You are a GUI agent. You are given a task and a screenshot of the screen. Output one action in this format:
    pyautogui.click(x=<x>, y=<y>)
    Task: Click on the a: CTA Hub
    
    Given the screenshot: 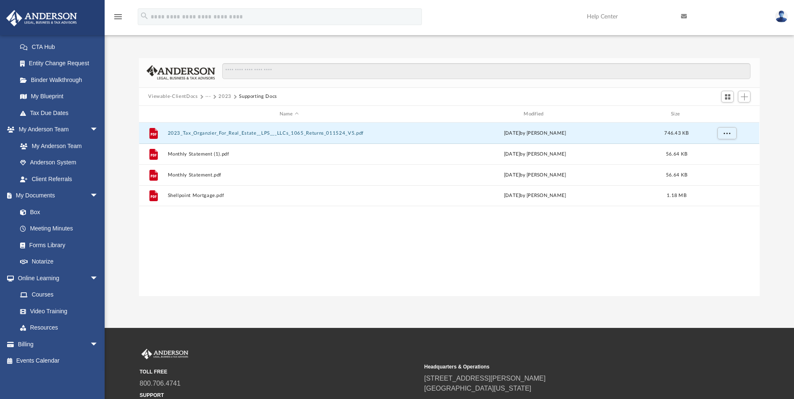 What is the action you would take?
    pyautogui.click(x=61, y=47)
    